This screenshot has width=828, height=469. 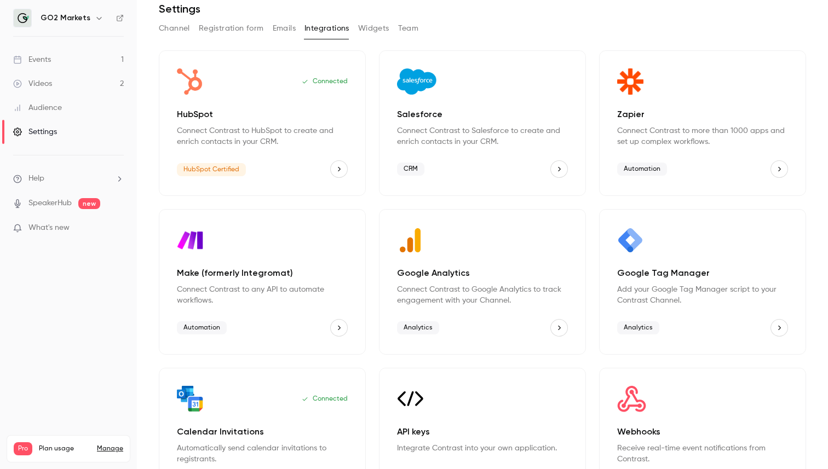 I want to click on p: Automatically send calendar invitations to registrants., so click(x=262, y=454).